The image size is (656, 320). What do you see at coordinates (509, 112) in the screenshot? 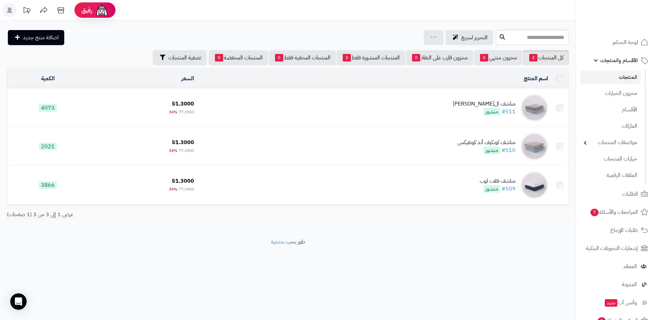
I see `a: #511` at bounding box center [509, 112].